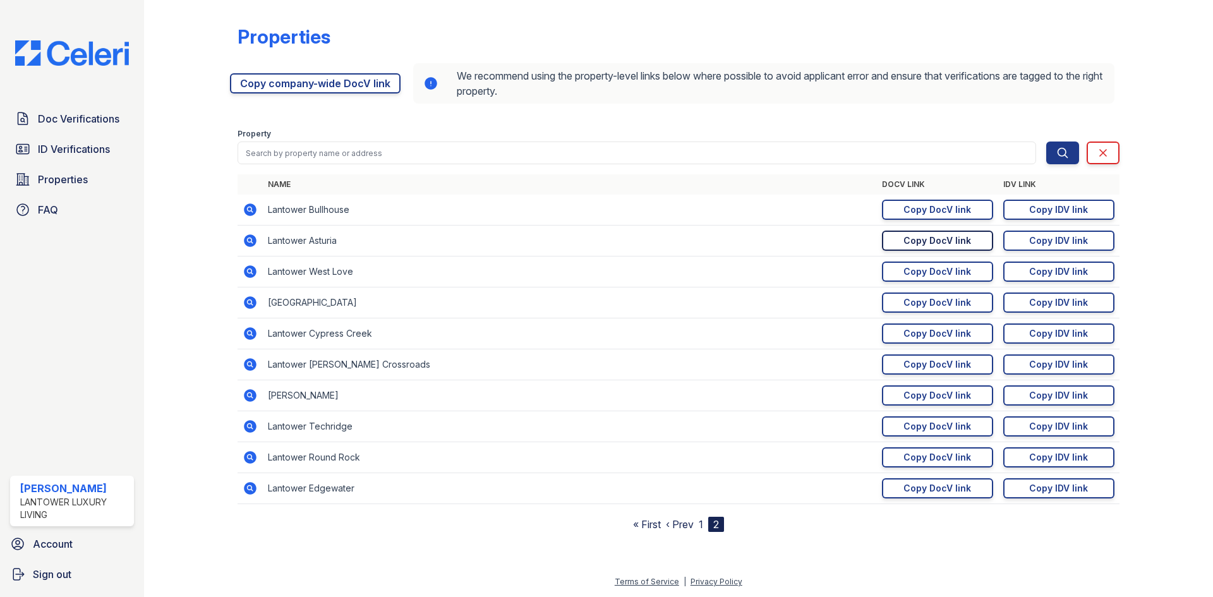  I want to click on span: ID Verifications, so click(74, 149).